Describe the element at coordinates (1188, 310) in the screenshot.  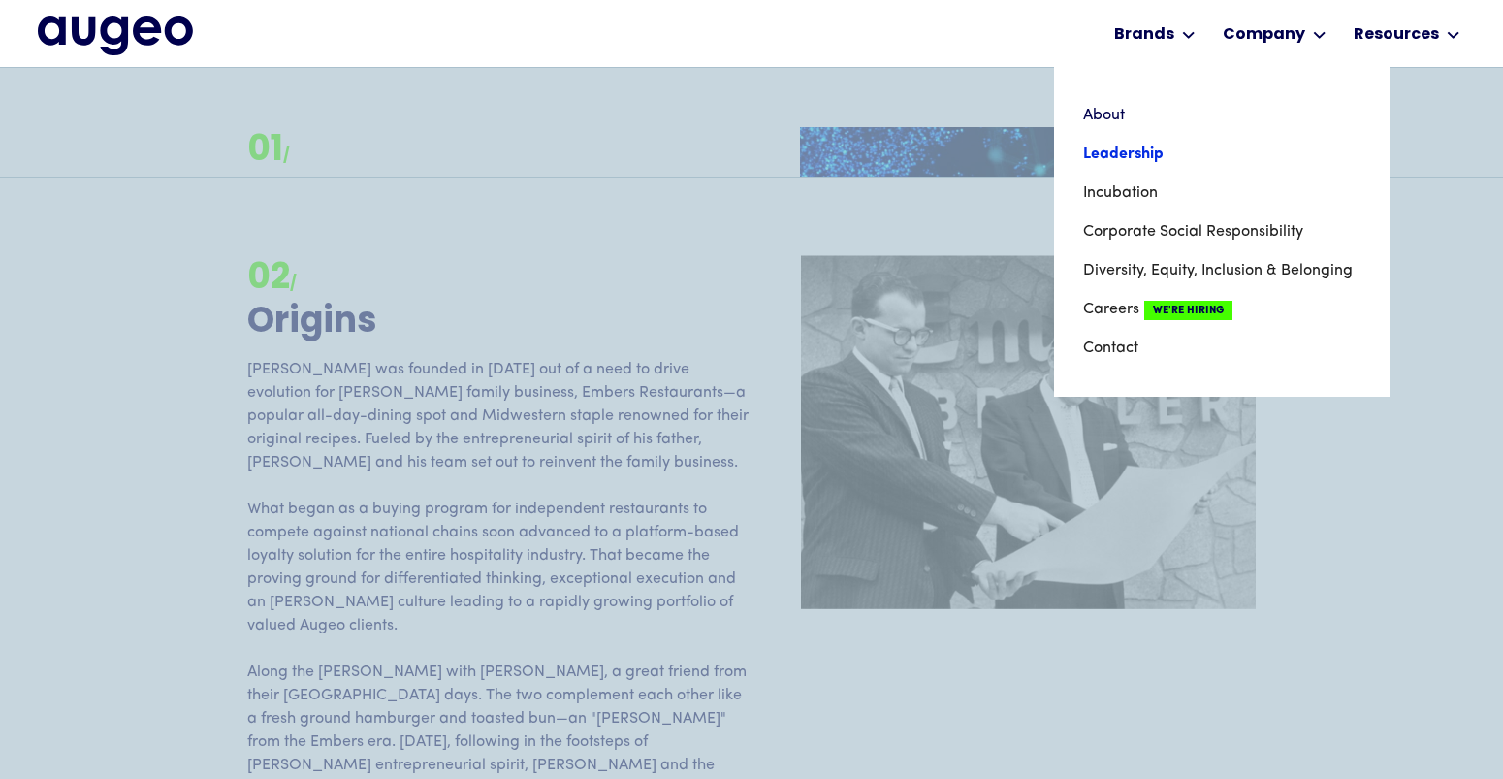
I see `span: We're Hiring` at that location.